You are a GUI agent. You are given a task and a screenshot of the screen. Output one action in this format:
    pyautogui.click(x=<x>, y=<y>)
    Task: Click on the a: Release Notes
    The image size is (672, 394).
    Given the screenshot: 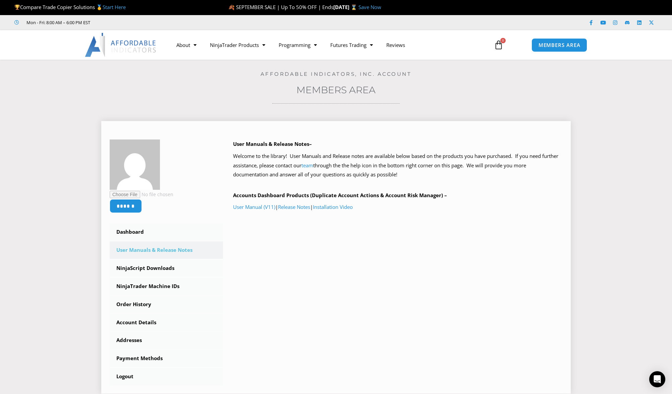 What is the action you would take?
    pyautogui.click(x=294, y=207)
    